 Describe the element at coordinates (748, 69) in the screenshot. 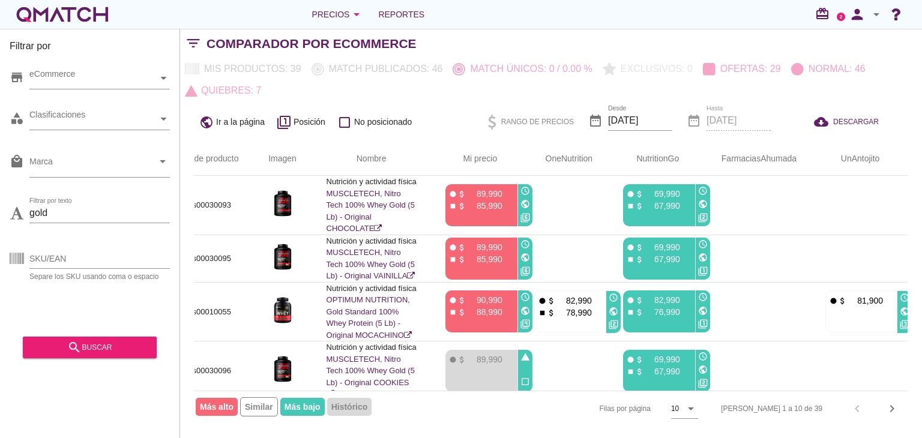

I see `p: Ofertas: 29` at that location.